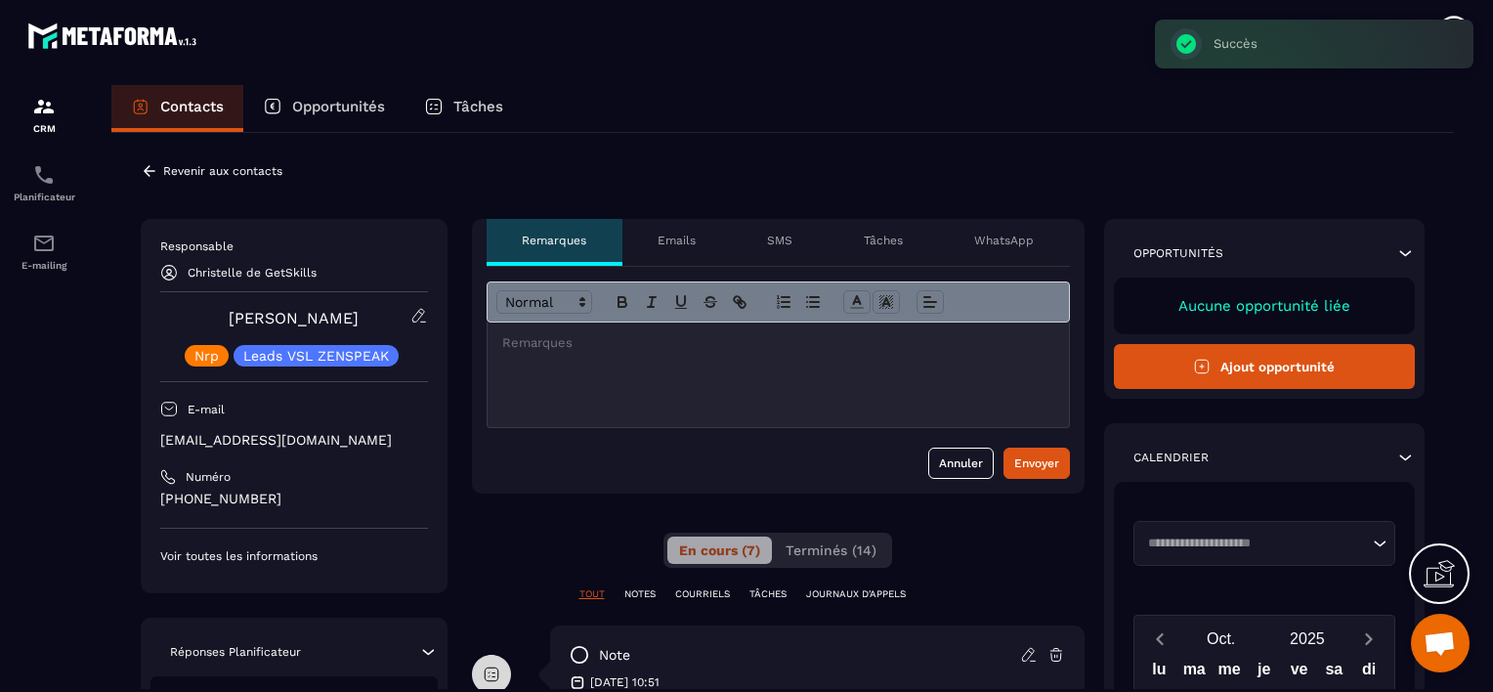 The image size is (1493, 692). Describe the element at coordinates (1004, 240) in the screenshot. I see `p: WhatsApp` at that location.